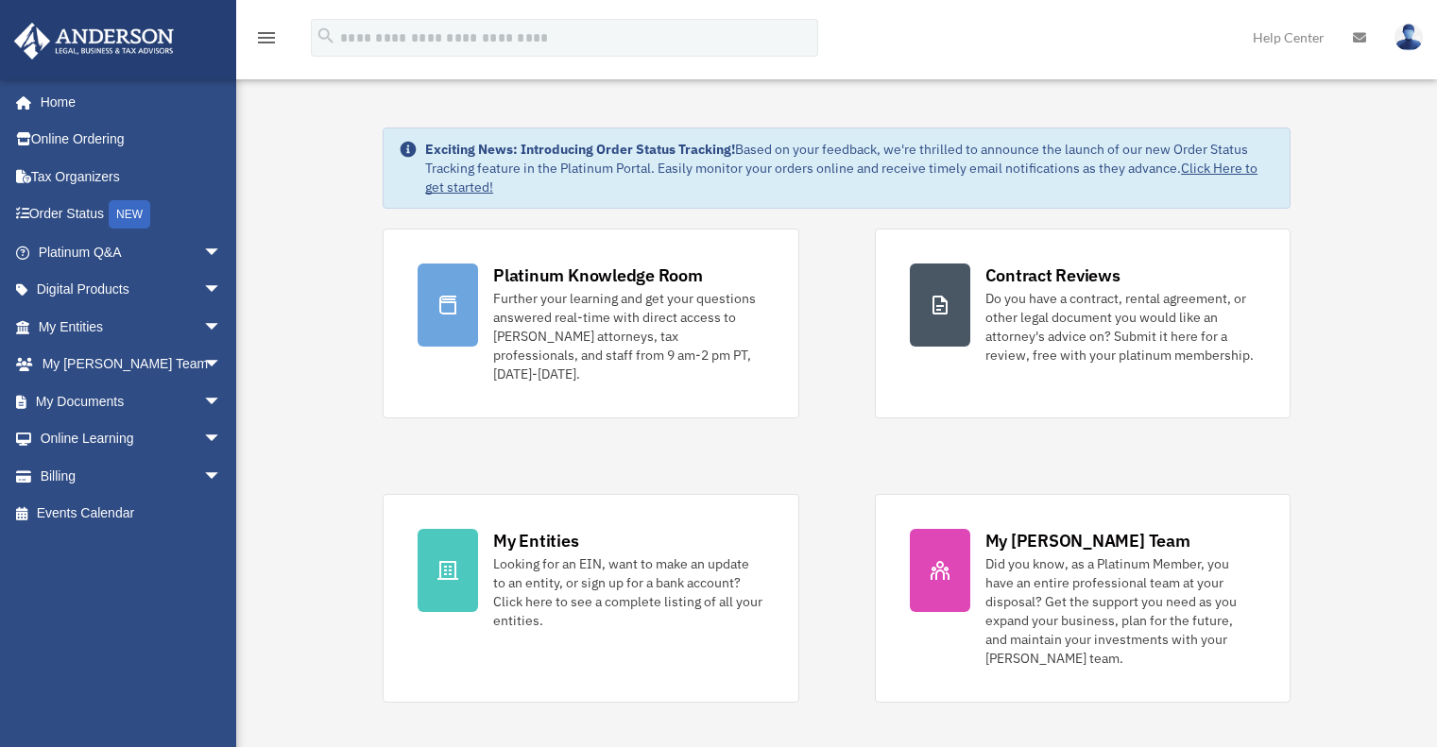 This screenshot has height=747, width=1437. Describe the element at coordinates (131, 476) in the screenshot. I see `a: Billingarrow_drop_down` at that location.